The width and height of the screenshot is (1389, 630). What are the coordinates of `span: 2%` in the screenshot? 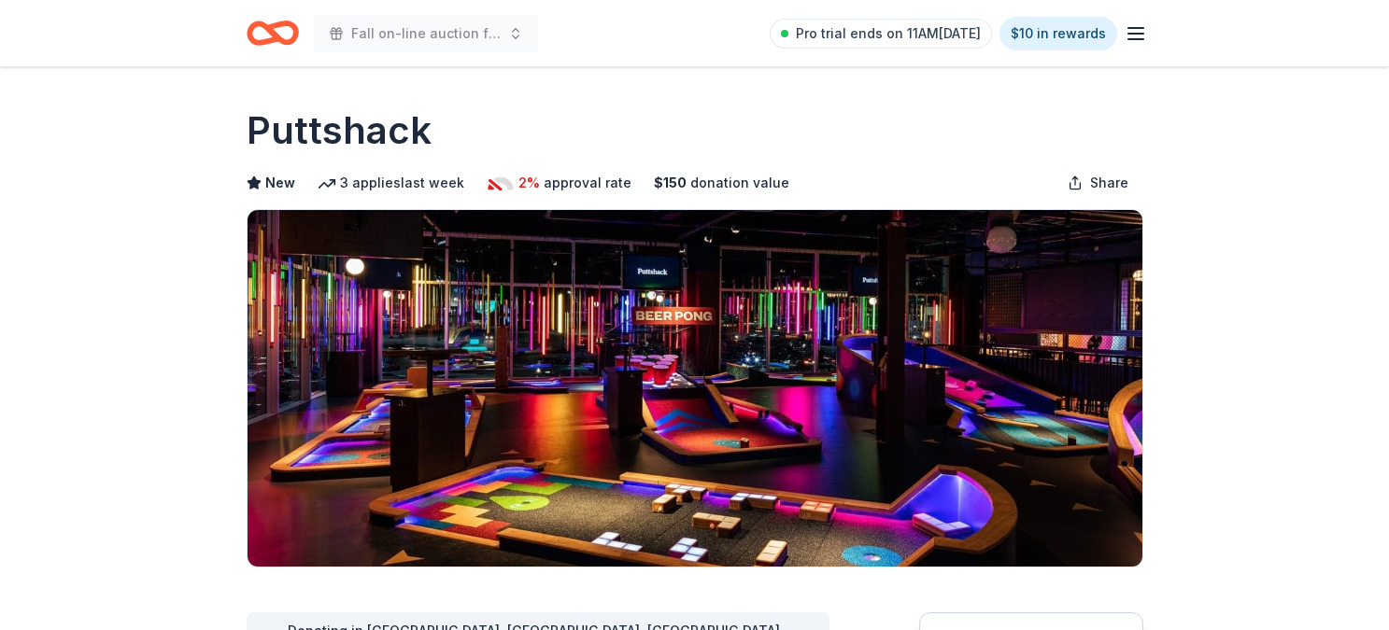 It's located at (529, 183).